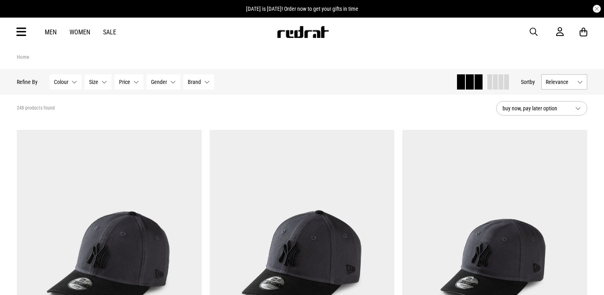  What do you see at coordinates (528, 82) in the screenshot?
I see `button: Sortby` at bounding box center [528, 82].